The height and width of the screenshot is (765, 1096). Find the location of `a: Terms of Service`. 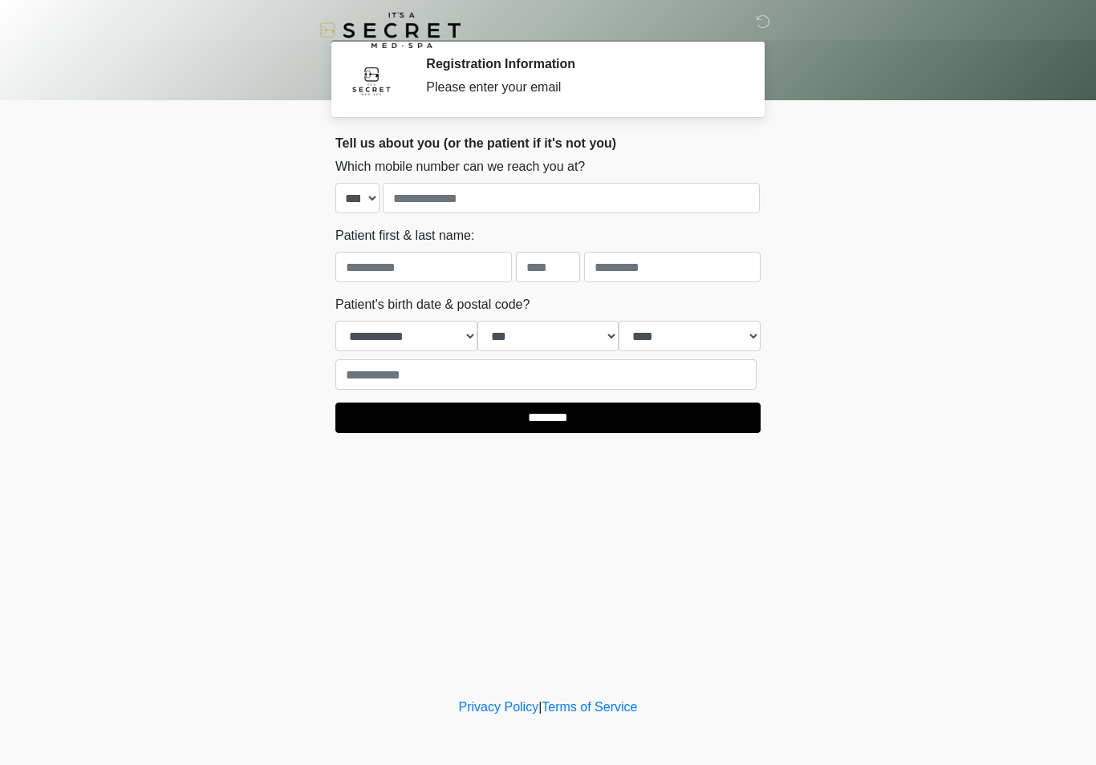

a: Terms of Service is located at coordinates (589, 707).